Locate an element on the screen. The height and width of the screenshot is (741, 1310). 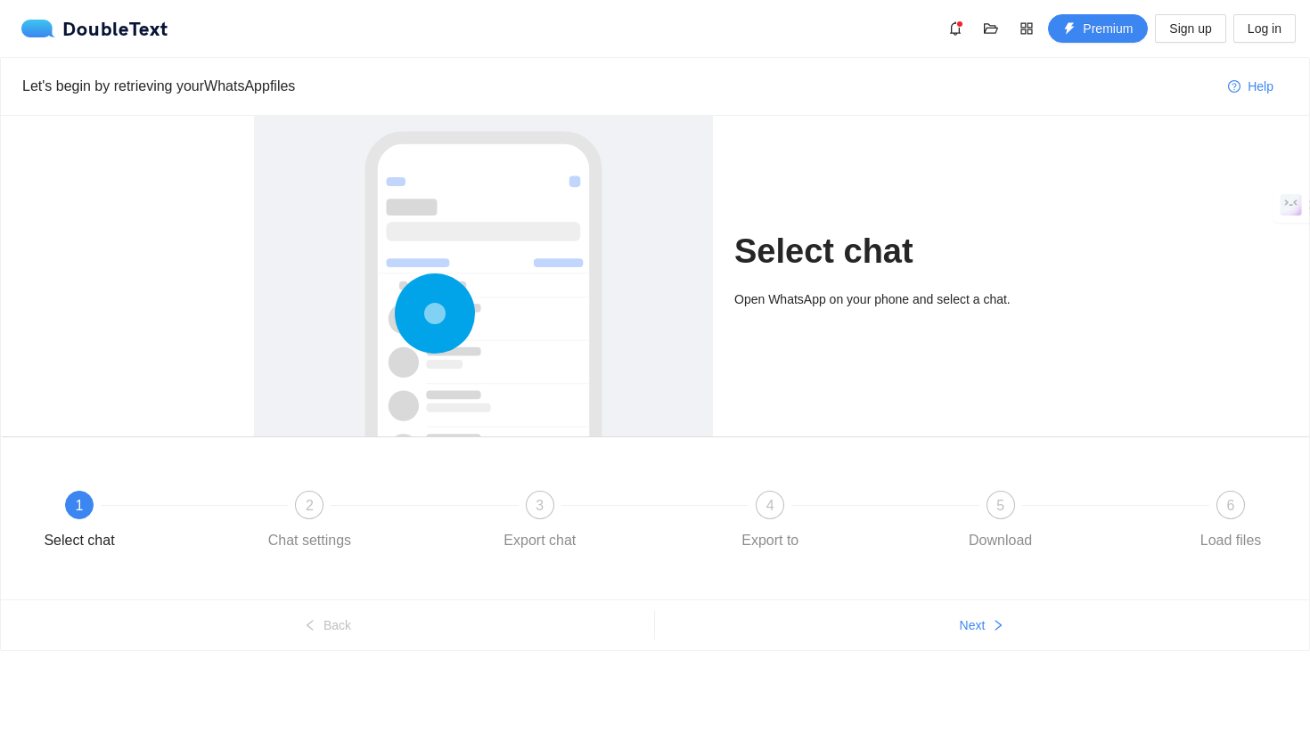
span: right is located at coordinates (998, 626).